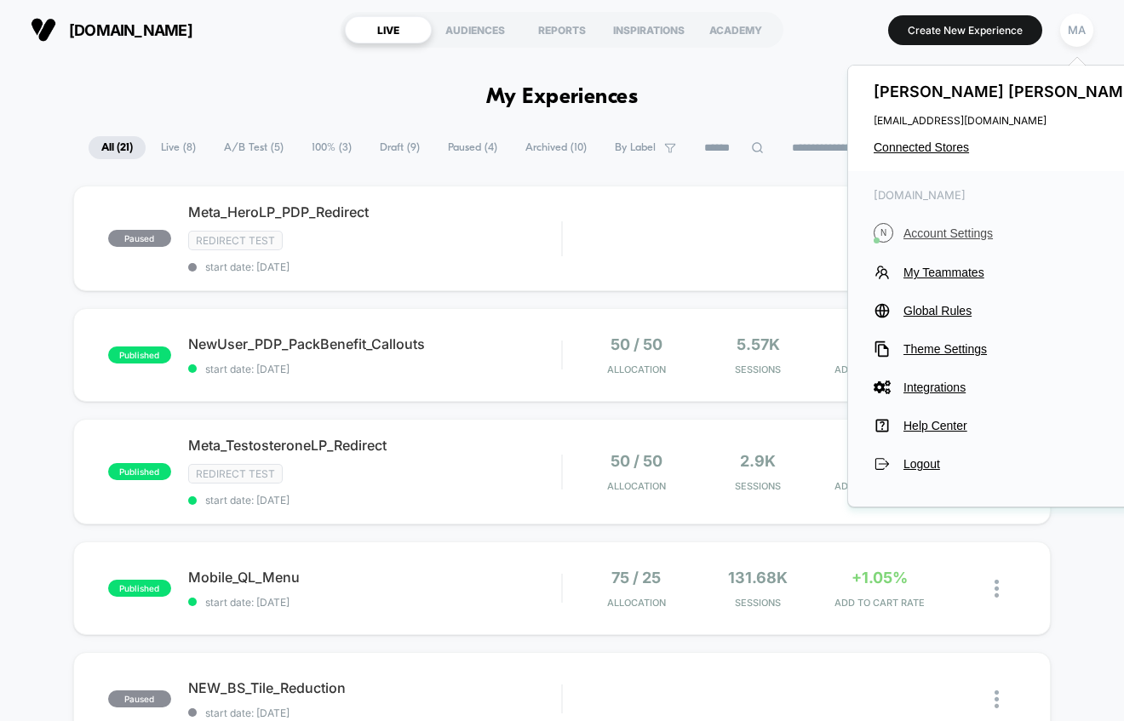 This screenshot has height=721, width=1124. Describe the element at coordinates (399, 147) in the screenshot. I see `span: Draft ( 9 )` at that location.